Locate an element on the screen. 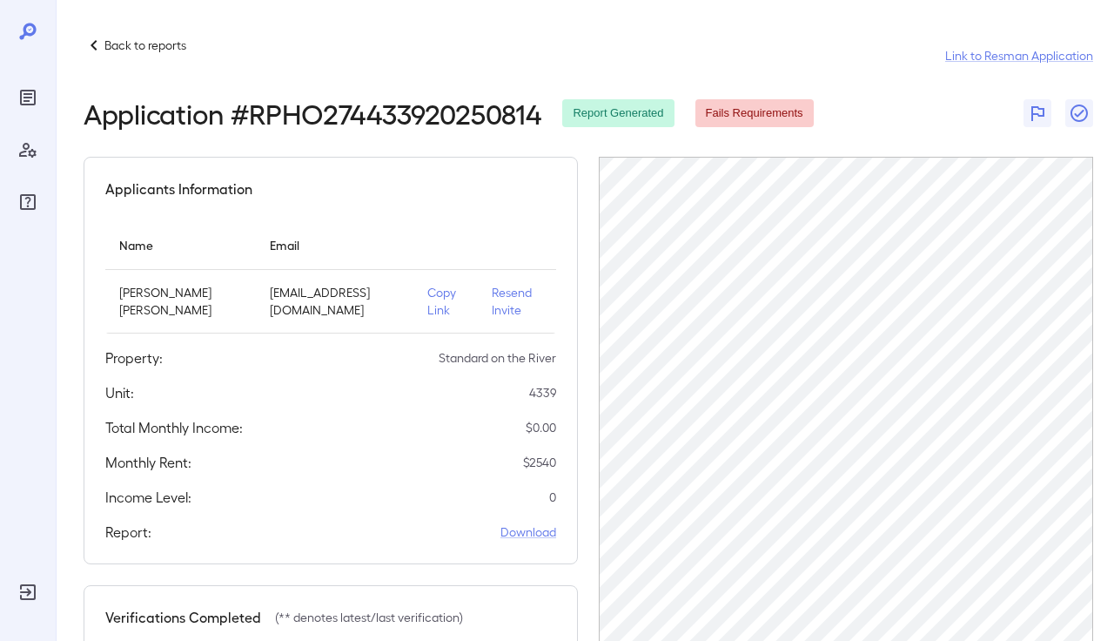  h5: Report: is located at coordinates (128, 532).